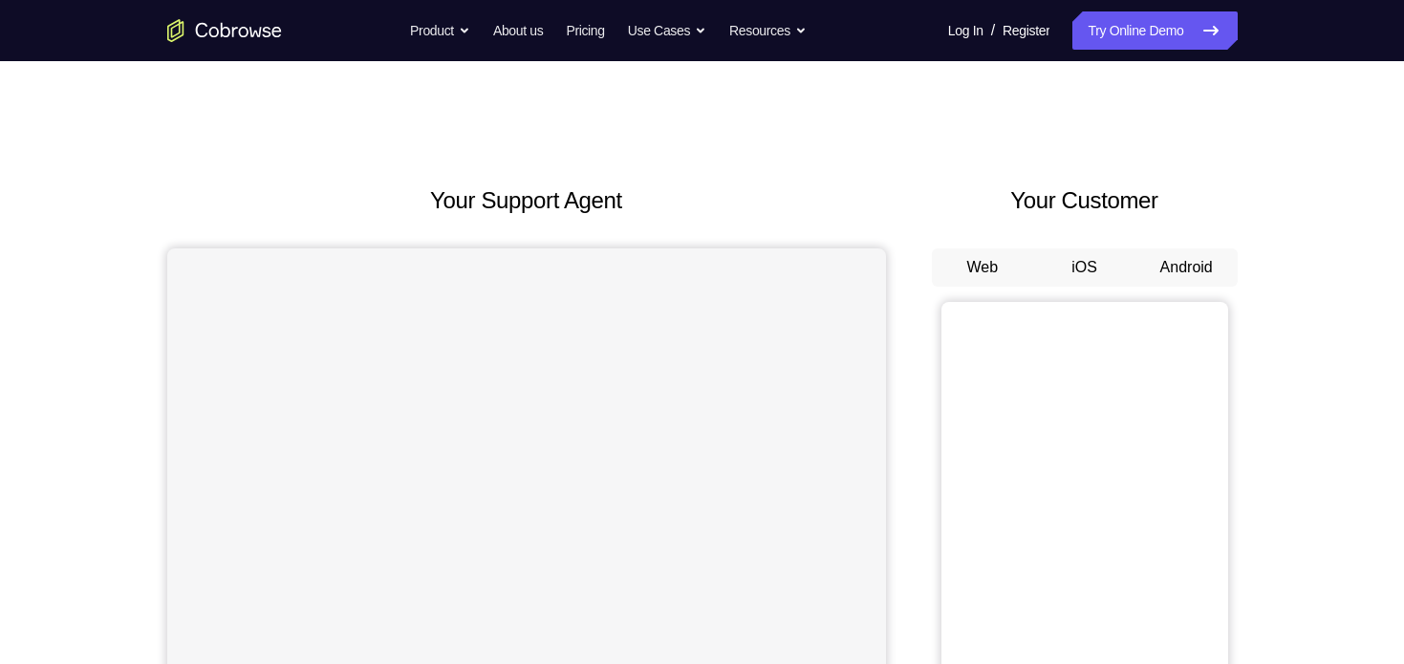  Describe the element at coordinates (527, 201) in the screenshot. I see `h2: Your Support Agent` at that location.